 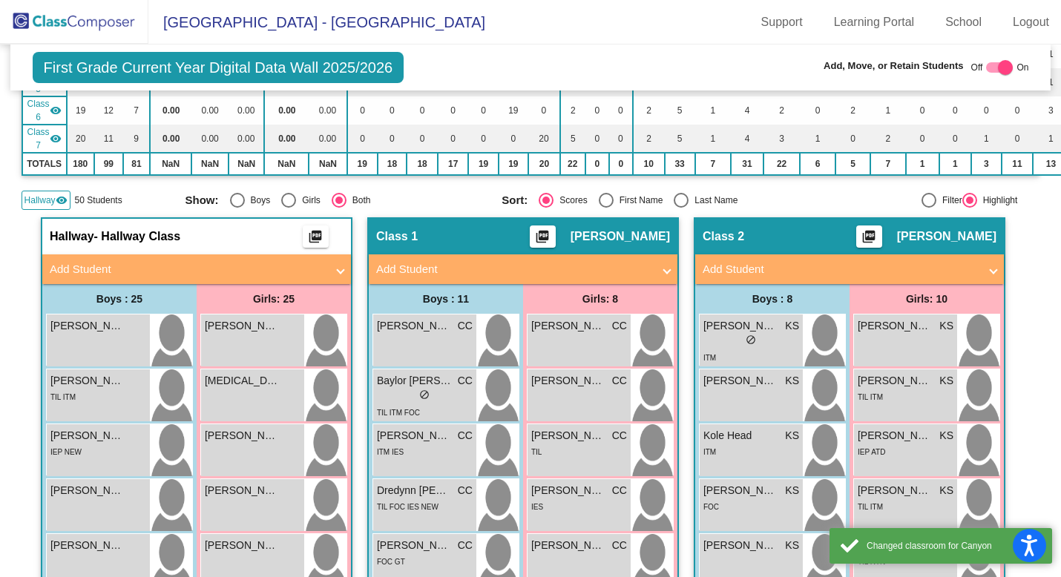 I want to click on span: ITM, so click(x=709, y=452).